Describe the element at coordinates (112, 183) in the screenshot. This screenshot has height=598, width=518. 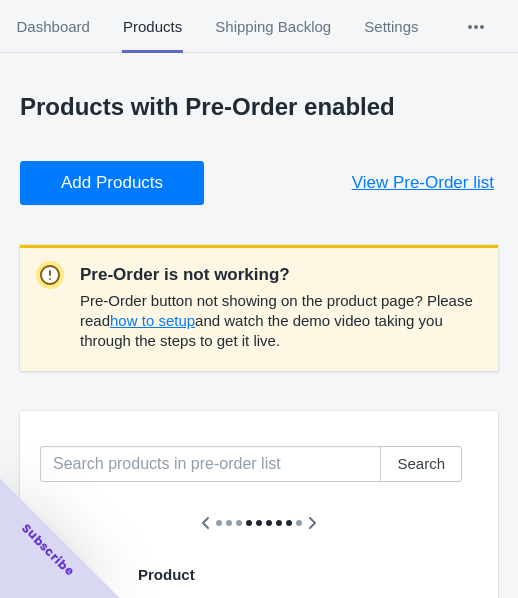
I see `button: Add Products` at that location.